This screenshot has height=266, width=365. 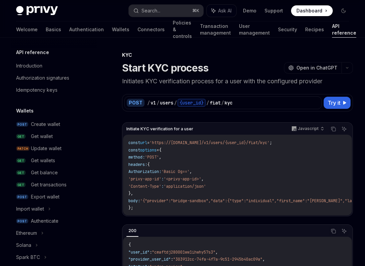 What do you see at coordinates (151, 30) in the screenshot?
I see `a: Connectors` at bounding box center [151, 30].